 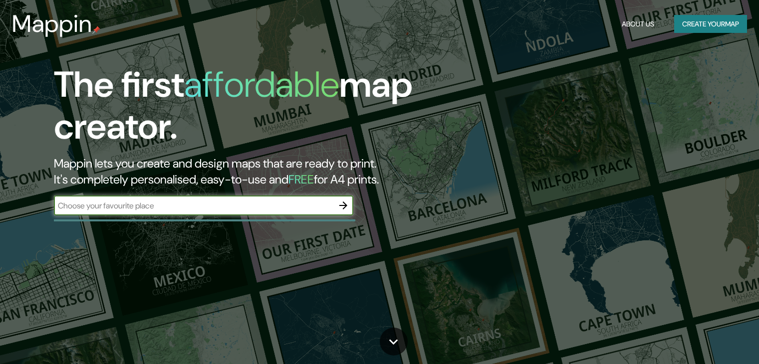 What do you see at coordinates (301, 179) in the screenshot?
I see `h5: FREE` at bounding box center [301, 179].